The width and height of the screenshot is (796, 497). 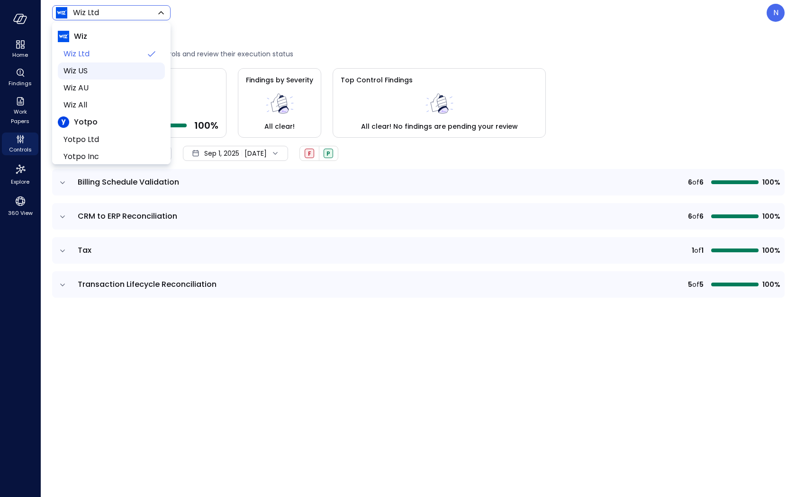 I want to click on li: Yotpo Ltd, so click(x=111, y=140).